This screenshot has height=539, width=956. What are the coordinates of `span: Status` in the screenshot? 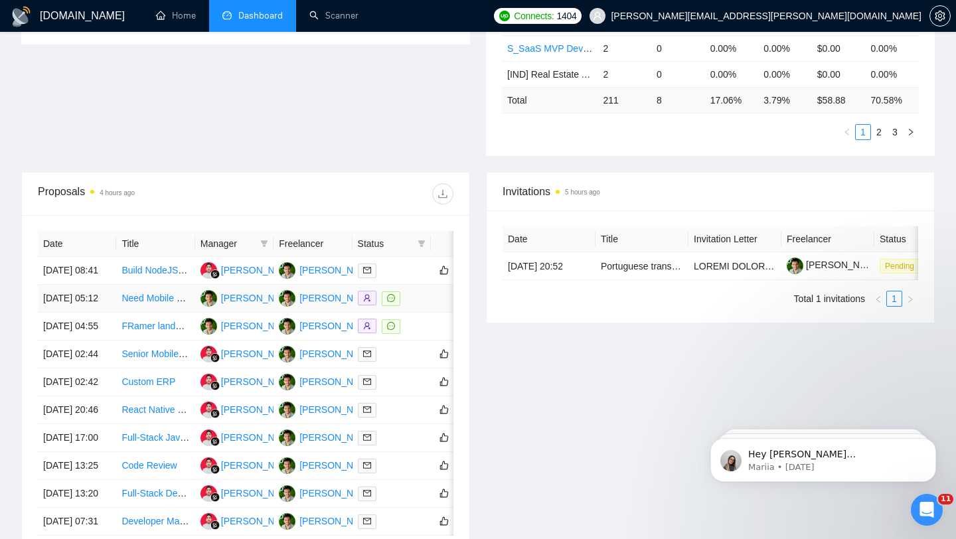 It's located at (385, 244).